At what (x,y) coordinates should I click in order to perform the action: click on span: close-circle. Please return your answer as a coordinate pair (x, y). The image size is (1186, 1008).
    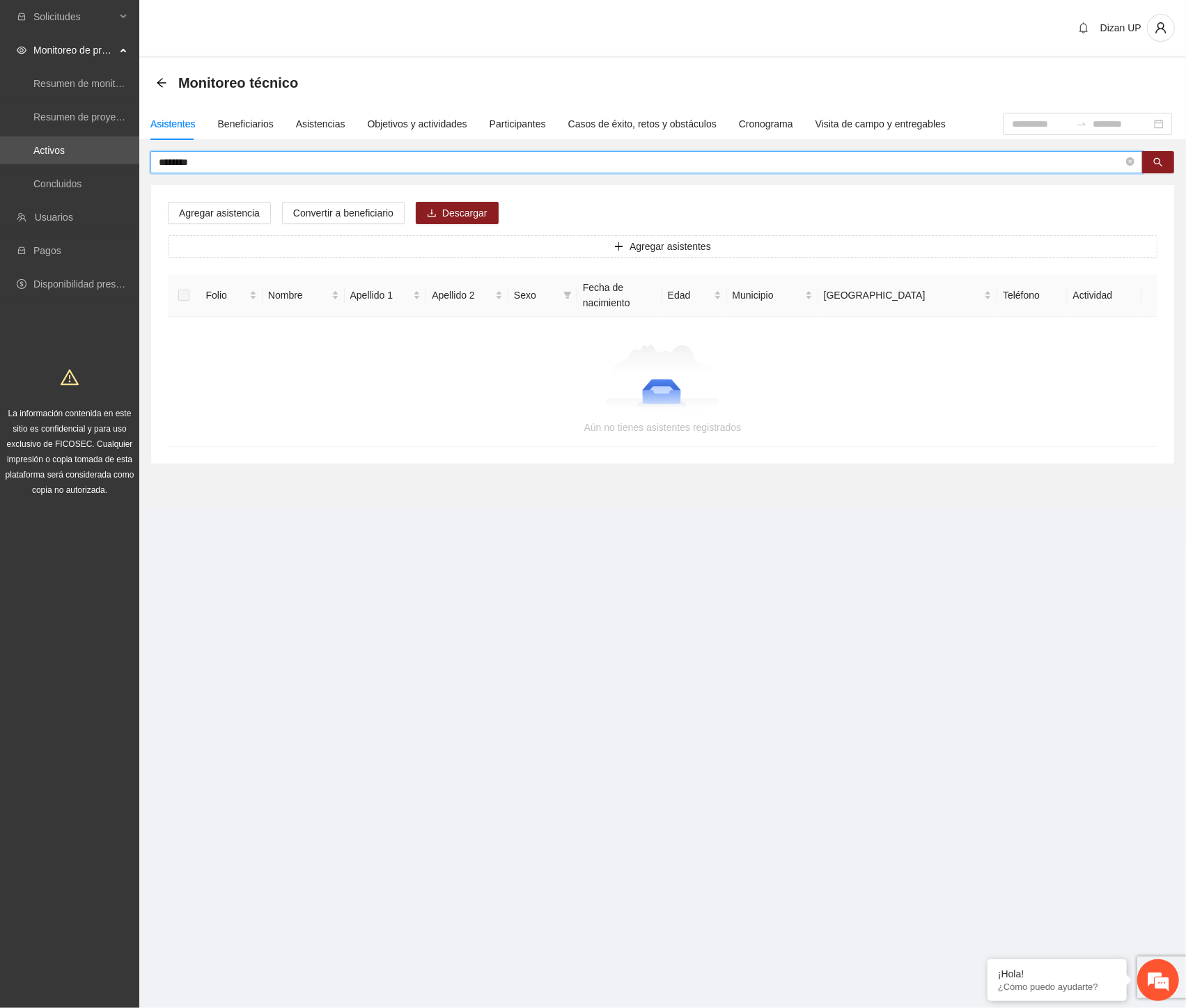
    Looking at the image, I should click on (1130, 162).